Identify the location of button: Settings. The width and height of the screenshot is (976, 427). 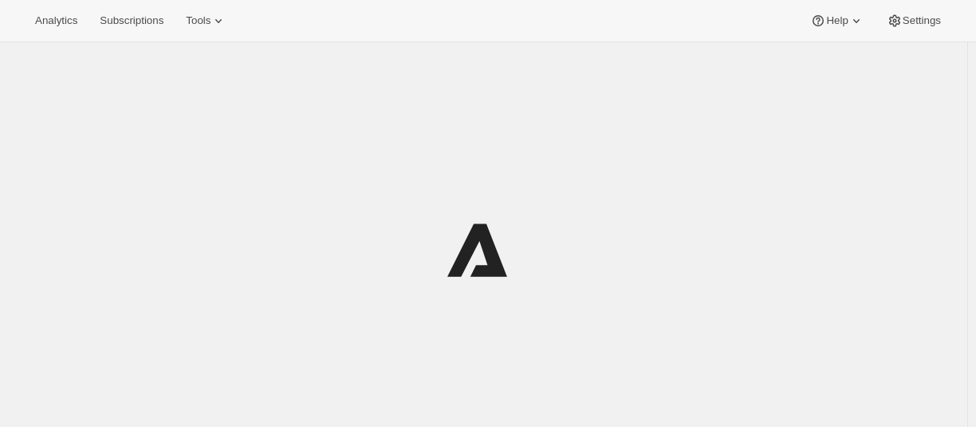
(914, 21).